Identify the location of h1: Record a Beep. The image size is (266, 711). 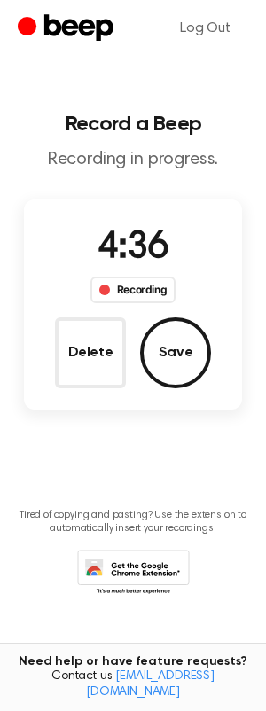
(133, 124).